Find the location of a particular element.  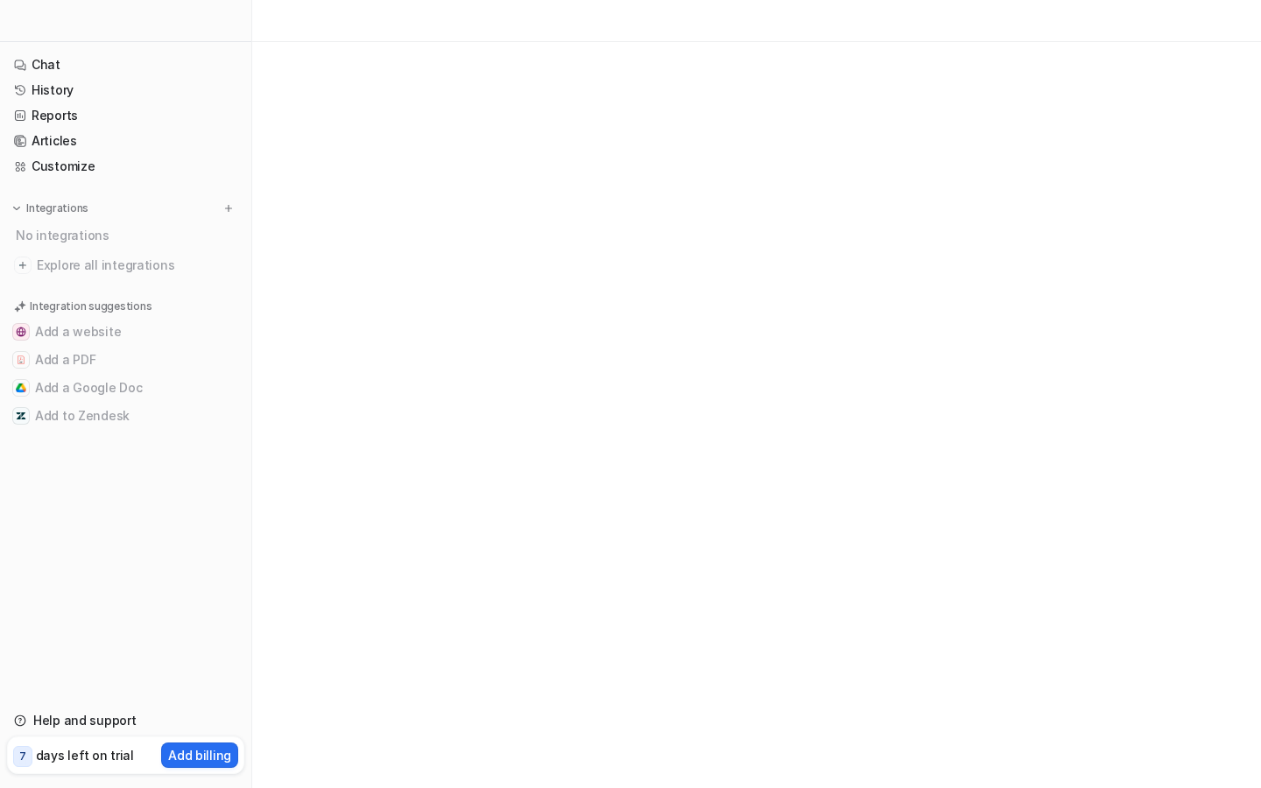

img: Add to Zendesk is located at coordinates (21, 416).